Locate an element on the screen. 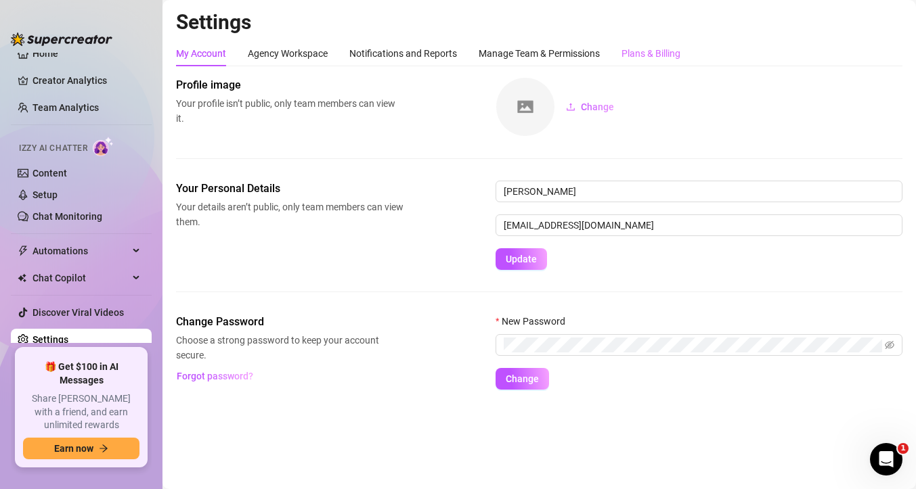  button: Earn nowarrow-right is located at coordinates (81, 449).